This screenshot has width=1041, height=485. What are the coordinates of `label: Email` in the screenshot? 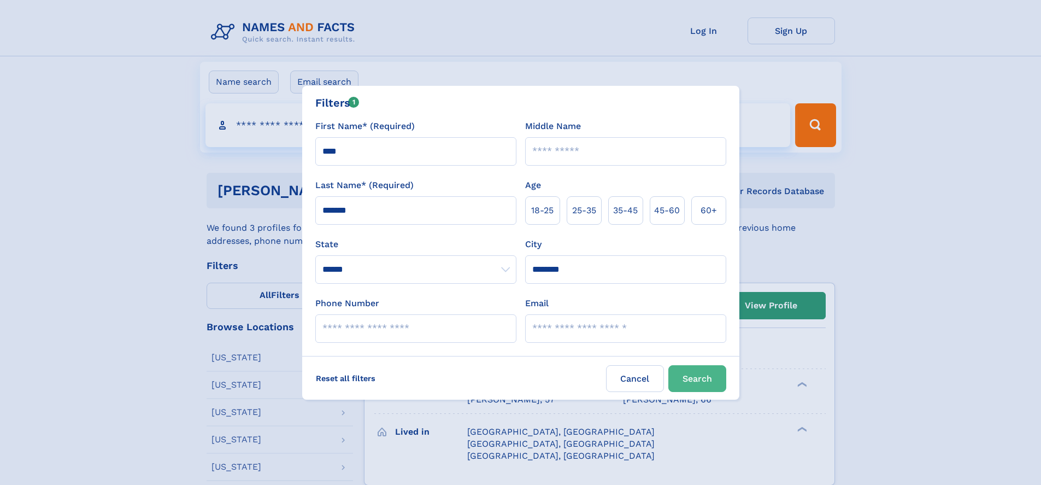 It's located at (537, 303).